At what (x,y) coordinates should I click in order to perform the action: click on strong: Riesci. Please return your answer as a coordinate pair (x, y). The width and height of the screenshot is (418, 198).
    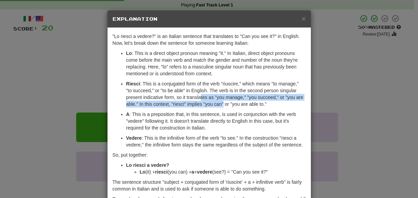
    Looking at the image, I should click on (133, 84).